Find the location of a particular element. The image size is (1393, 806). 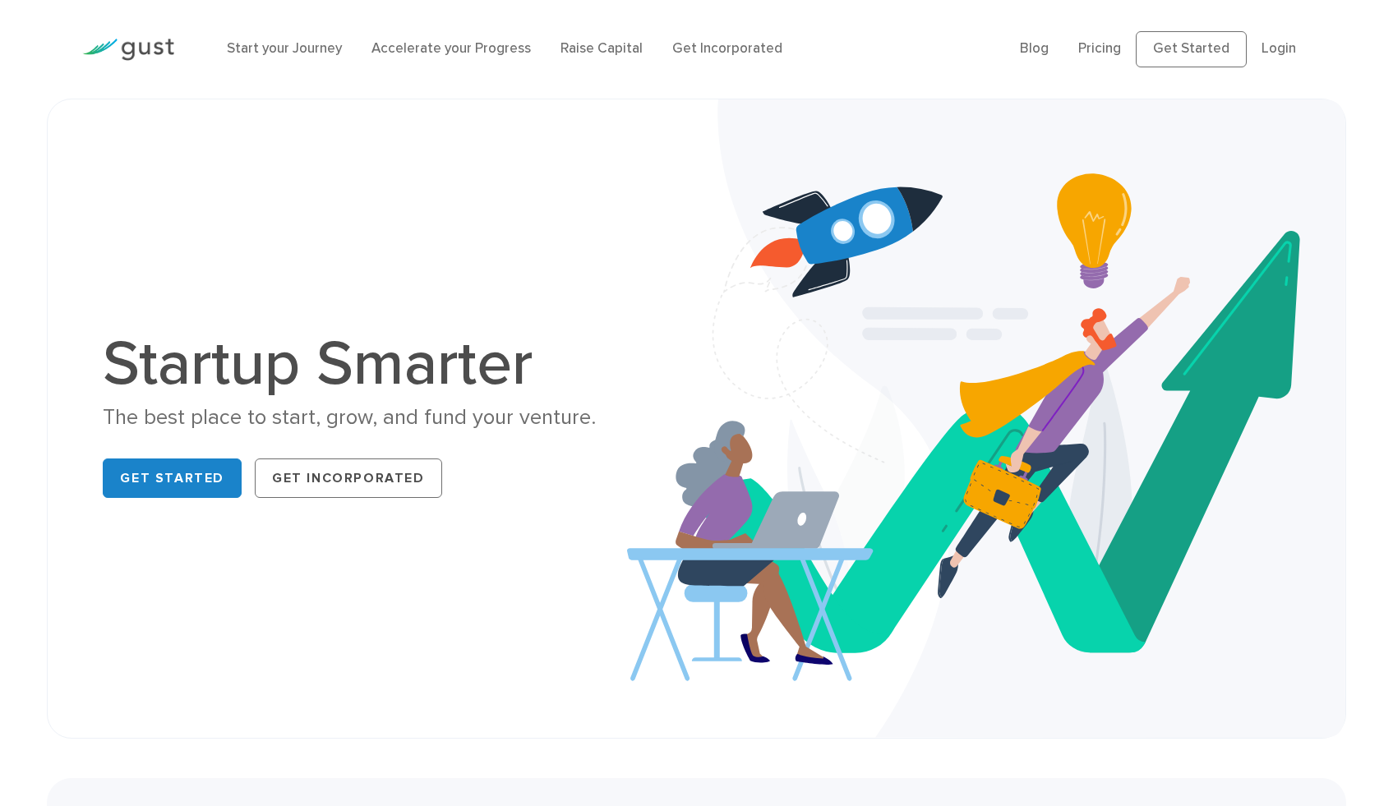

img: Gust Logo is located at coordinates (128, 49).